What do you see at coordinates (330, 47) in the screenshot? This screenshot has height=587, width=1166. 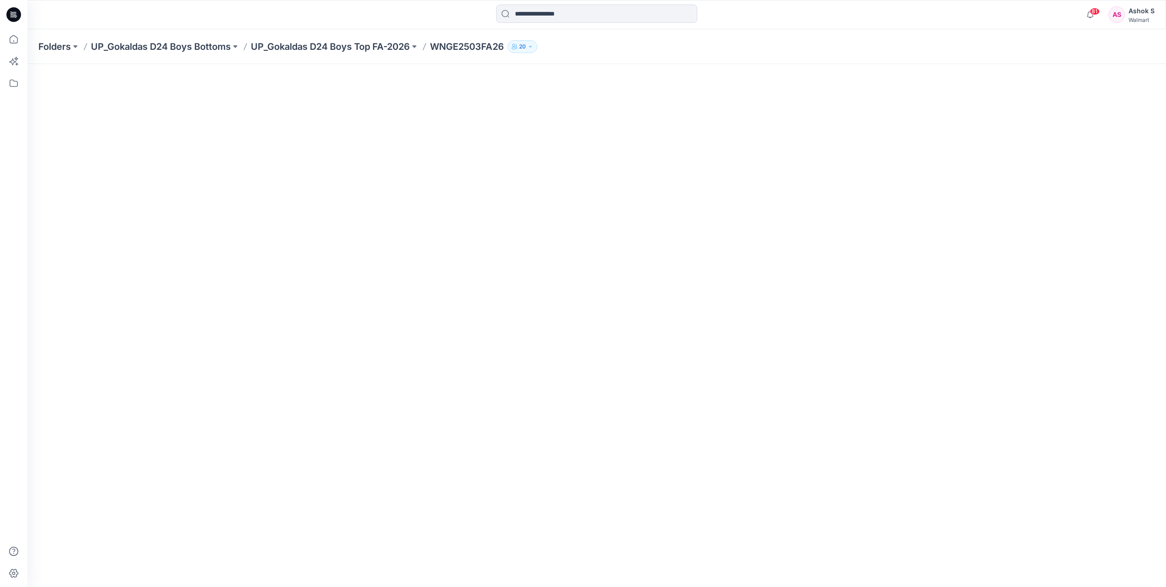 I see `a: UP_Gokaldas D24 Boys Top FA-2026` at bounding box center [330, 47].